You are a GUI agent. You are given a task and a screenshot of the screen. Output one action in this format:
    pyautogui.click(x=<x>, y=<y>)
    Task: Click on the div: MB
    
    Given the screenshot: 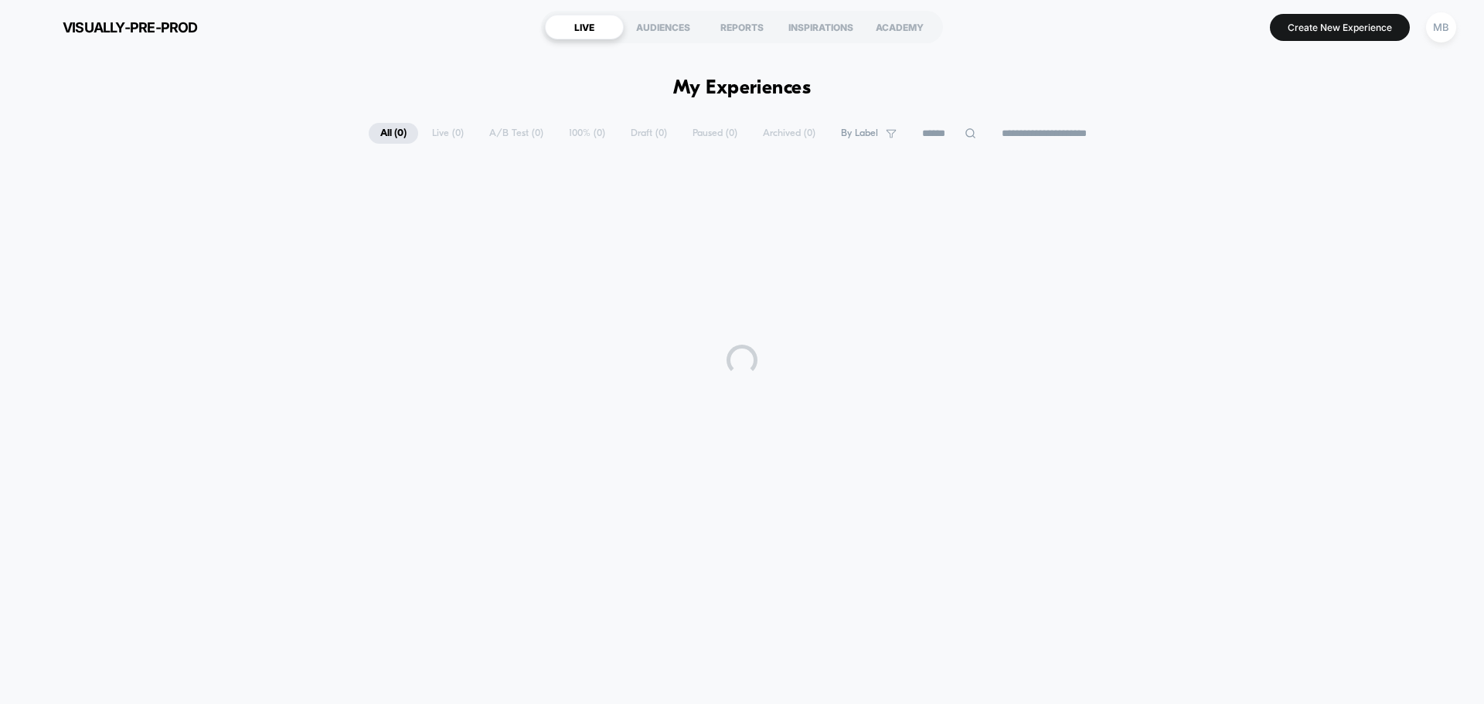 What is the action you would take?
    pyautogui.click(x=1440, y=27)
    